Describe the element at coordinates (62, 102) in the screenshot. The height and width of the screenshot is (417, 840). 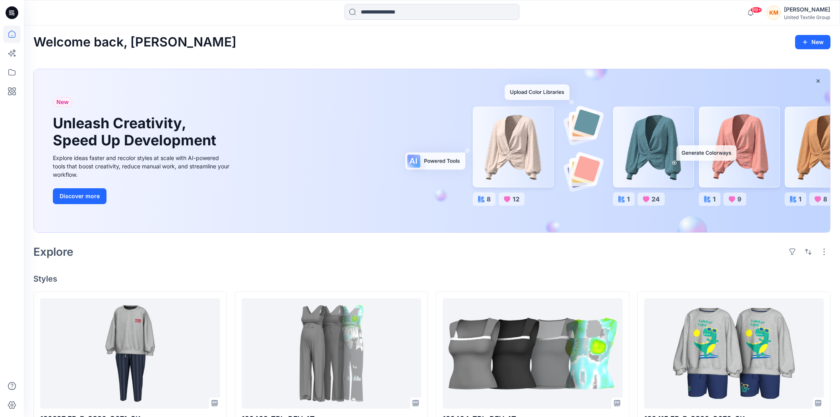
I see `span: New` at that location.